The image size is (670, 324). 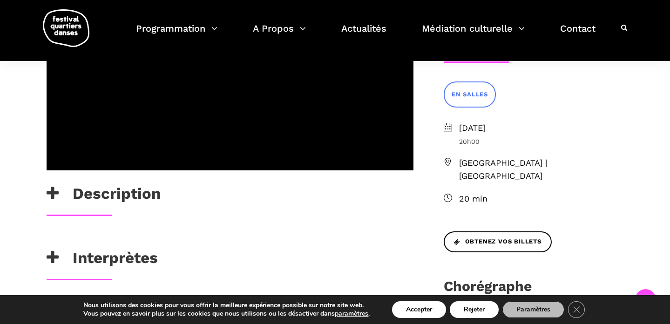 I want to click on span: 20 min, so click(x=542, y=199).